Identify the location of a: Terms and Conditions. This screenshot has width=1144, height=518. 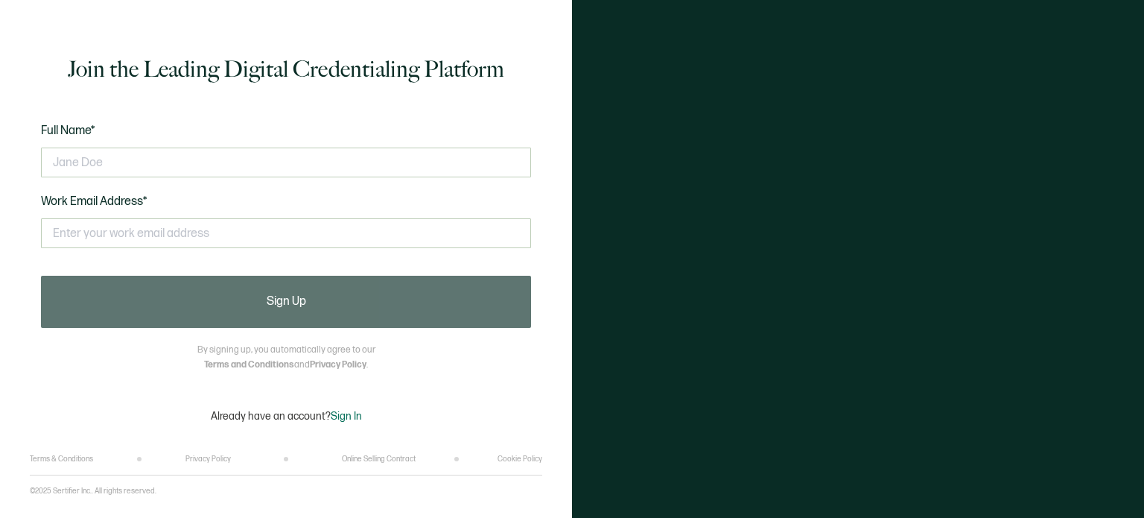
(249, 364).